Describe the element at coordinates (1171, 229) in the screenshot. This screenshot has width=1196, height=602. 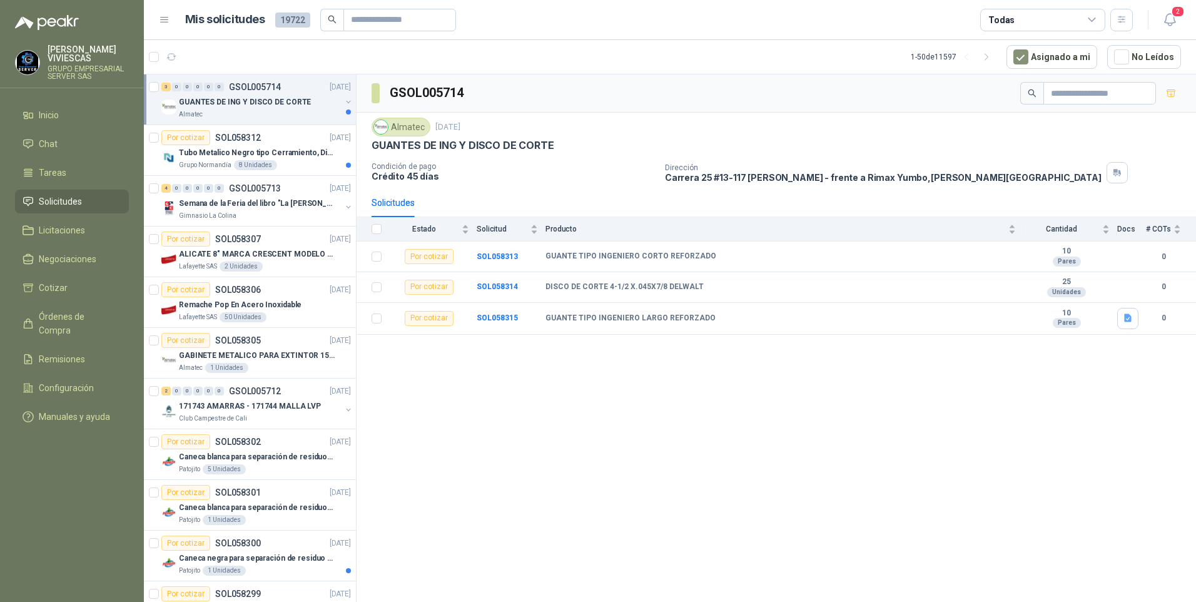
I see `th: # COTs` at that location.